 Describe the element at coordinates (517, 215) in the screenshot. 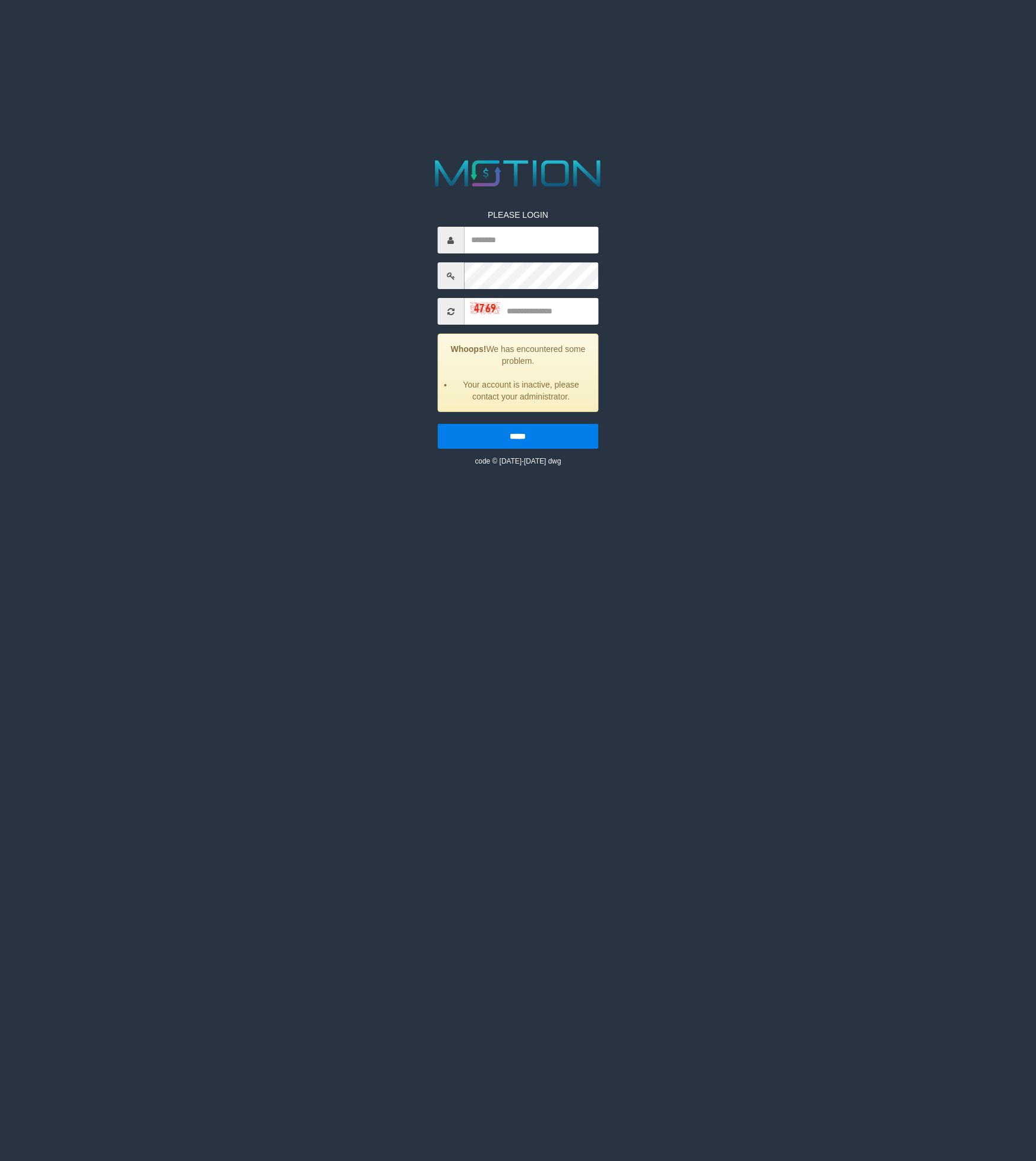

I see `p: PLEASE LOGIN` at that location.